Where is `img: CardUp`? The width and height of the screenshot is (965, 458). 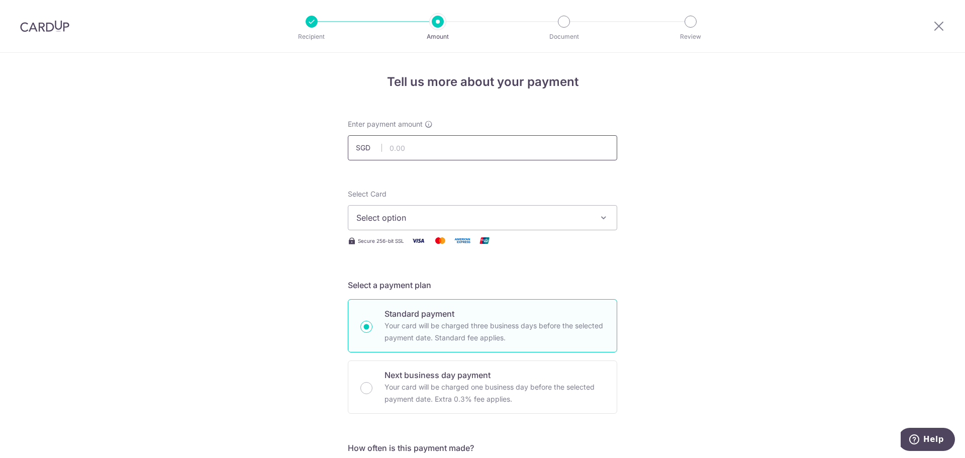 img: CardUp is located at coordinates (45, 26).